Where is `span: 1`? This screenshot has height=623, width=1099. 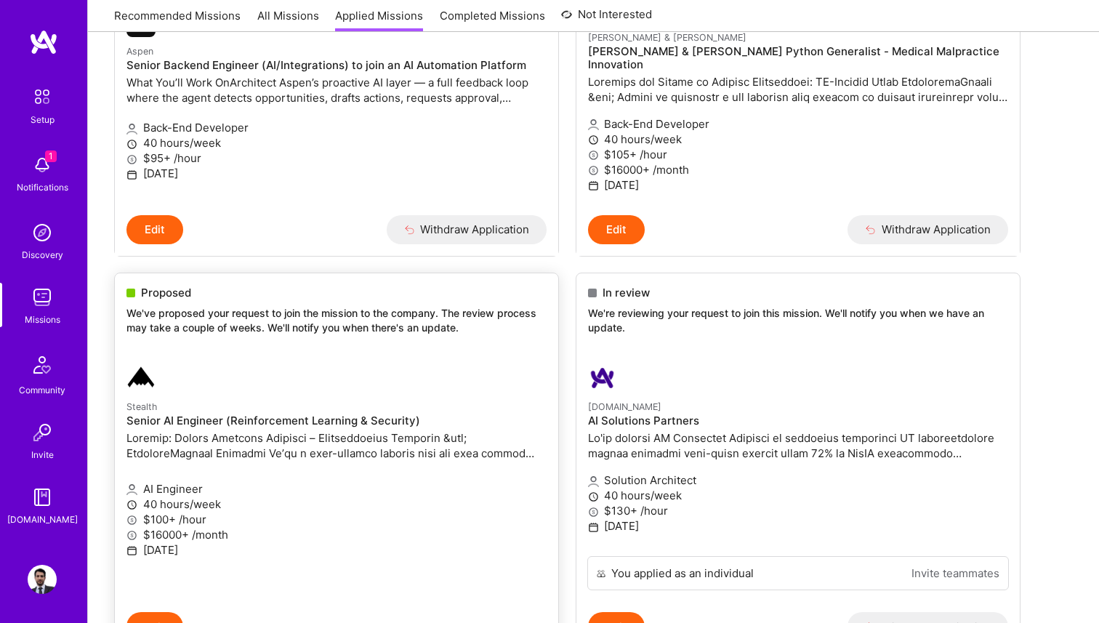 span: 1 is located at coordinates (51, 156).